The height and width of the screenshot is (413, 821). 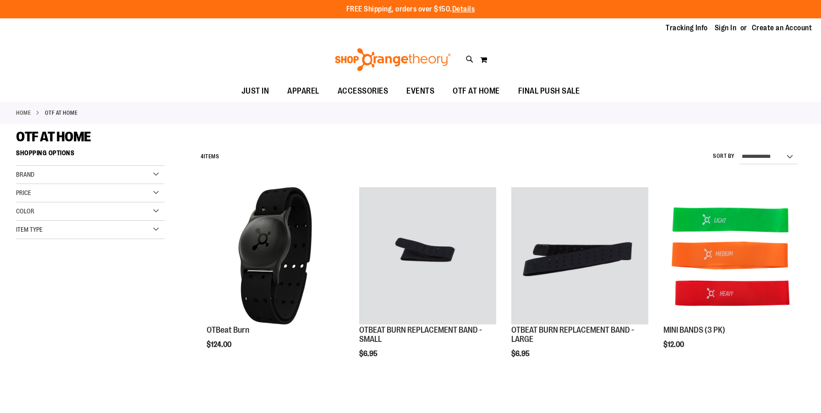 What do you see at coordinates (393, 60) in the screenshot?
I see `img: Shop Orangetheory` at bounding box center [393, 60].